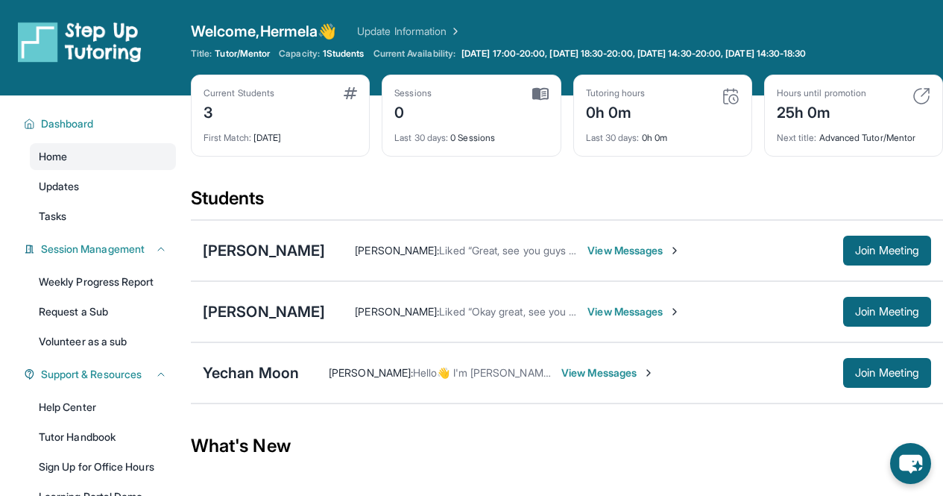  What do you see at coordinates (299, 54) in the screenshot?
I see `span: Capacity:` at bounding box center [299, 54].